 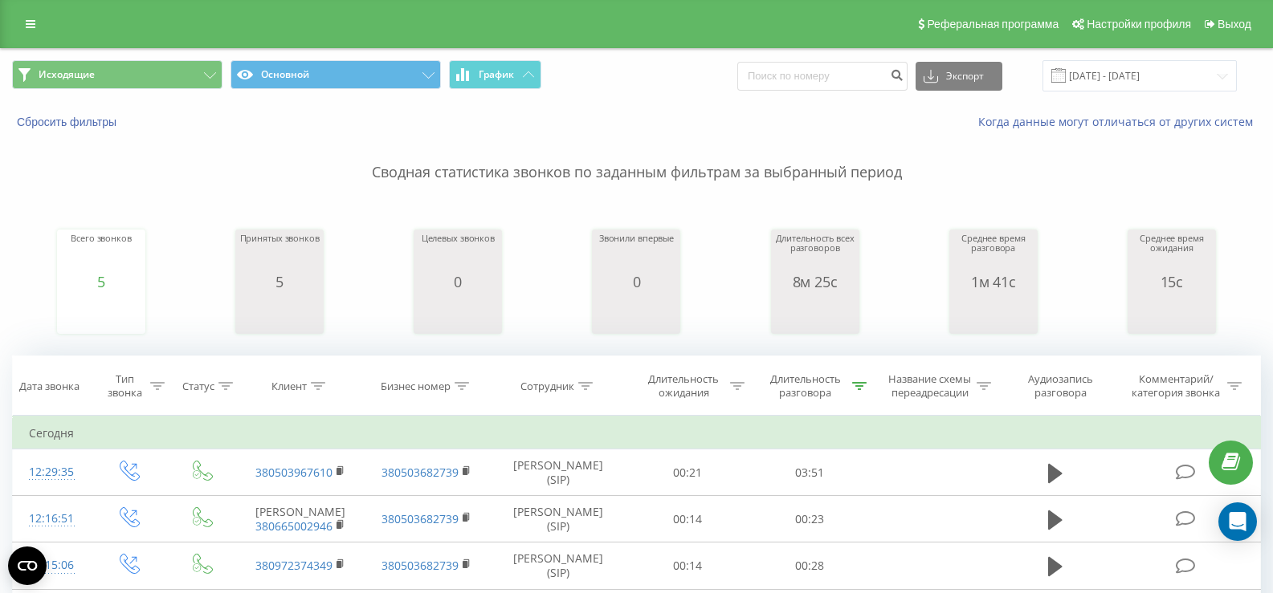 I want to click on button: Экспорт, so click(x=959, y=76).